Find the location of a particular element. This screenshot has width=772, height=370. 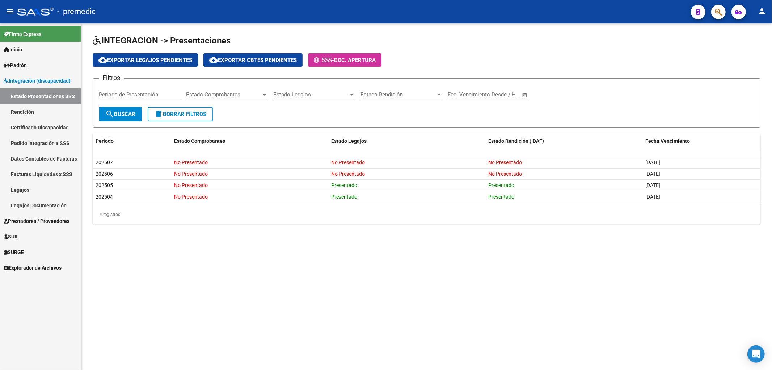

button: Open calendar is located at coordinates (525, 95).